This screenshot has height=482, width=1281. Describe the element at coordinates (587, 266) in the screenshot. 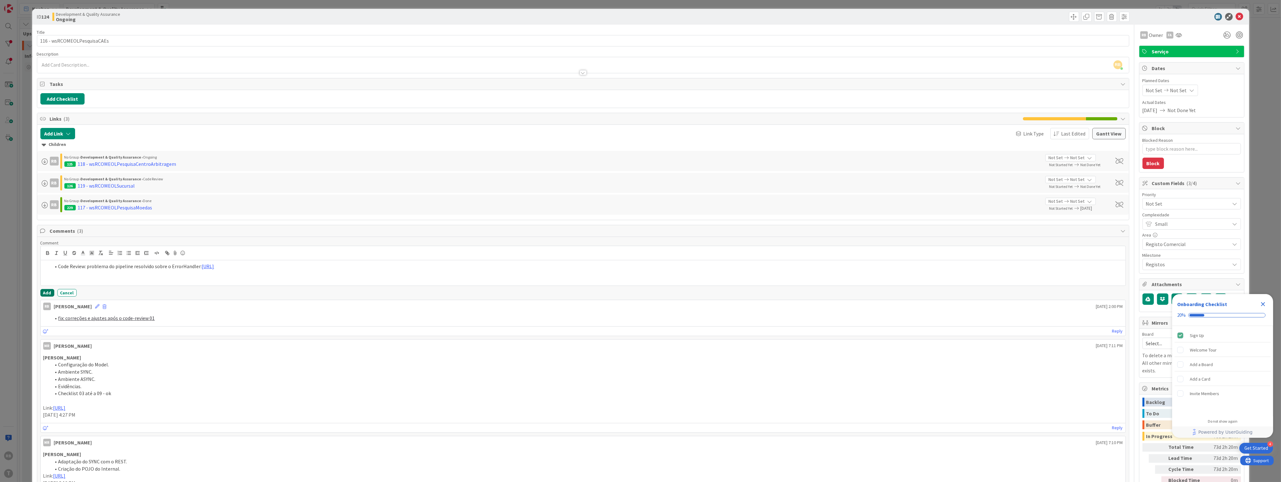

I see `li: Code Review: problema do pipeline resolvido sobre o ErrorHandler:` at that location.